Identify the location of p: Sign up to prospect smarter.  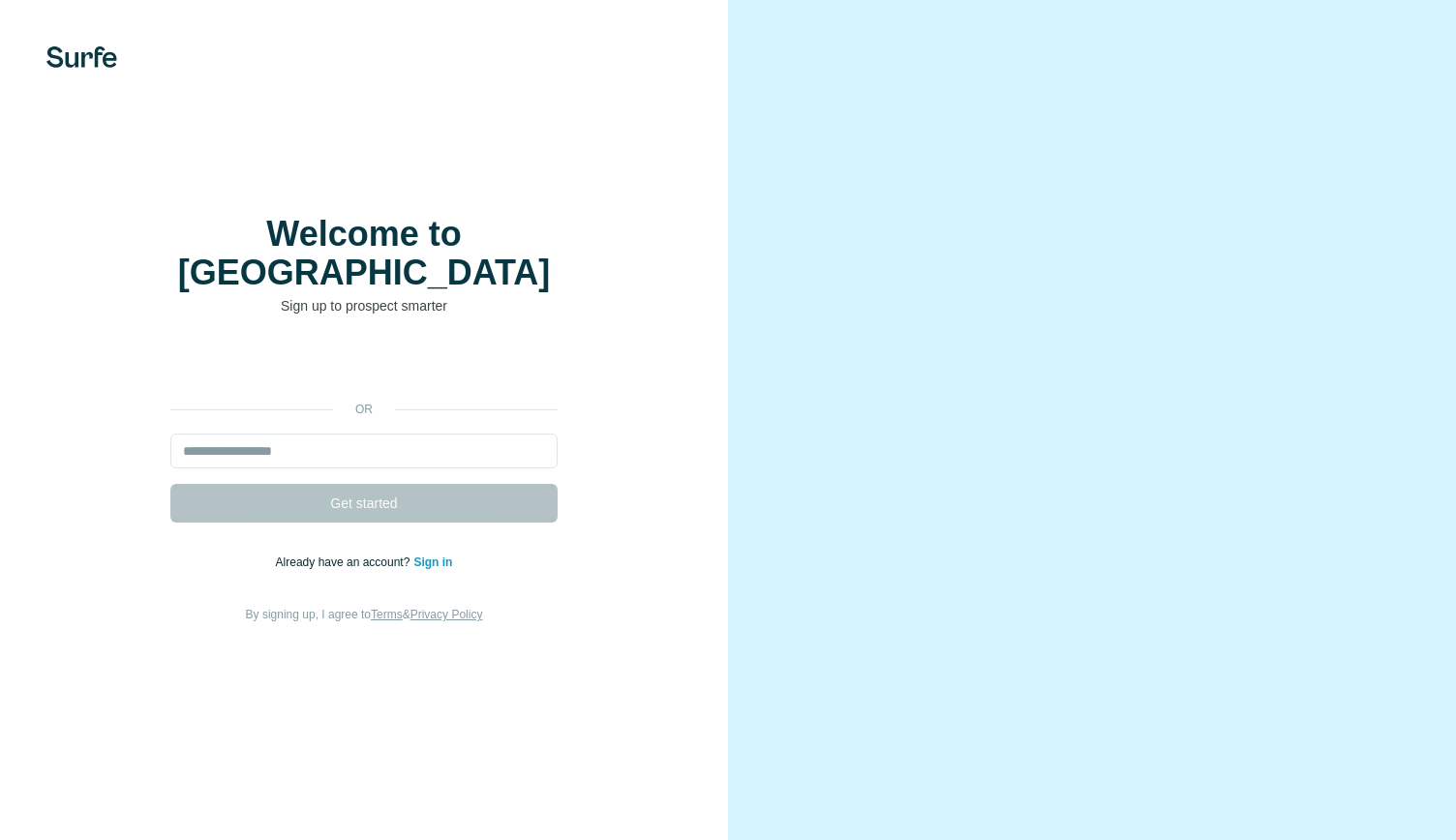
(364, 306).